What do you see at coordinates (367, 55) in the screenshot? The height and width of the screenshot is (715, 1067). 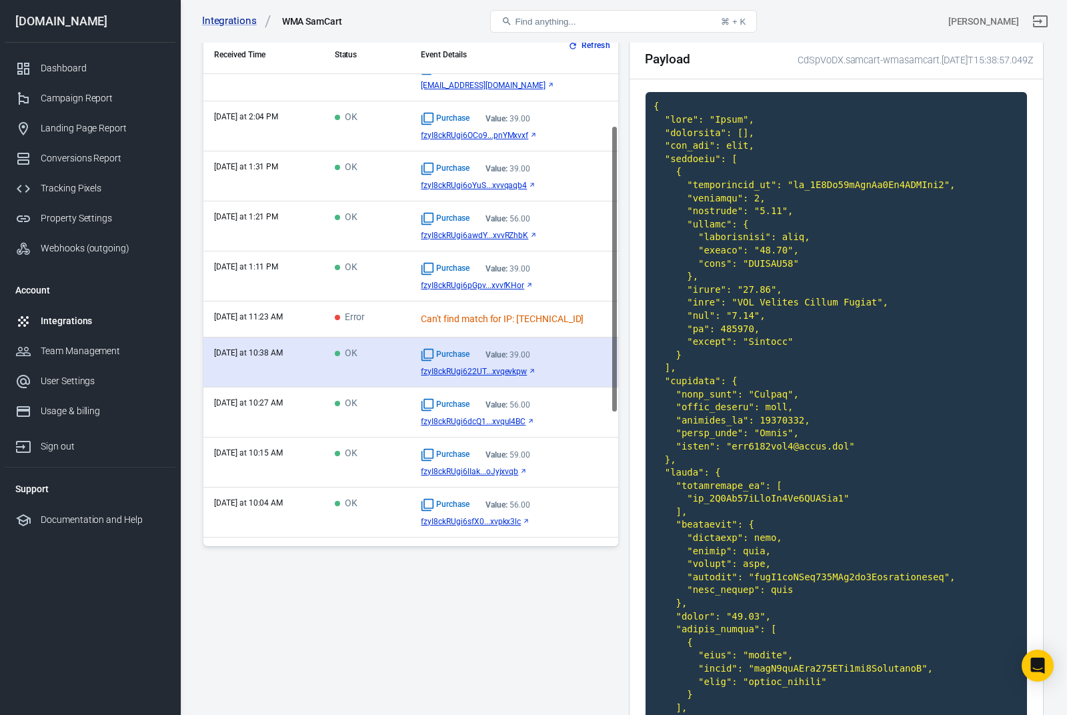 I see `th: Status` at bounding box center [367, 55].